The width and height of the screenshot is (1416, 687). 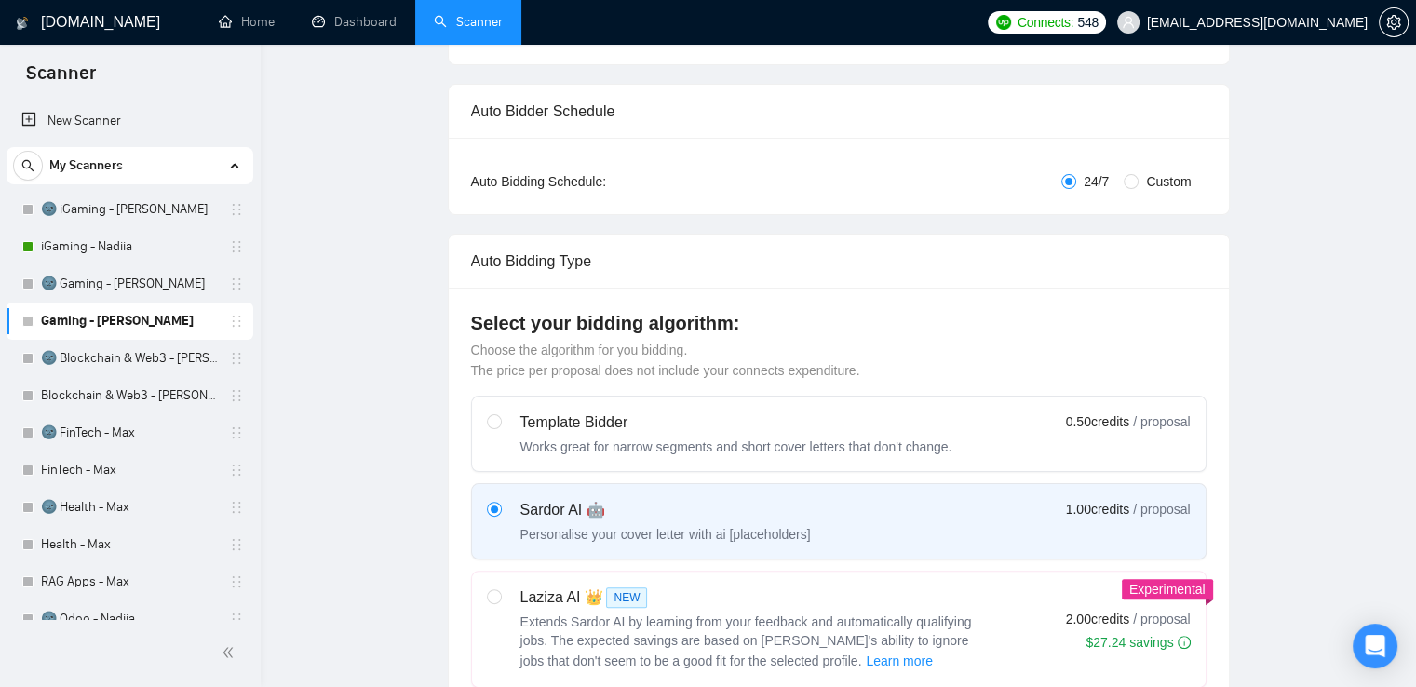 What do you see at coordinates (737, 447) in the screenshot?
I see `div: Works great for narrow segments and short cover letters that don't change.` at bounding box center [737, 447].